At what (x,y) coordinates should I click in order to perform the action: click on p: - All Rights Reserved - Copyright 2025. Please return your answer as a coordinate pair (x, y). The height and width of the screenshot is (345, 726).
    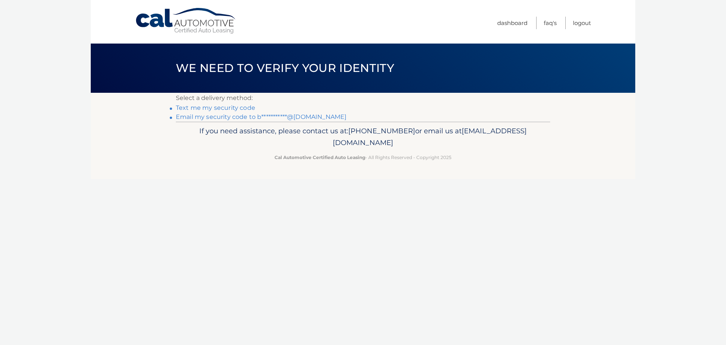
    Looking at the image, I should click on (363, 157).